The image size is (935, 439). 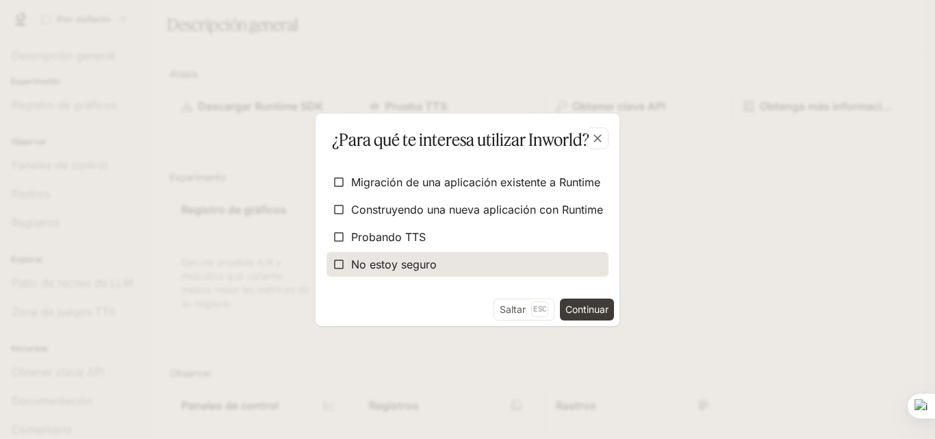 What do you see at coordinates (524, 309) in the screenshot?
I see `button: SaltarEsc` at bounding box center [524, 309].